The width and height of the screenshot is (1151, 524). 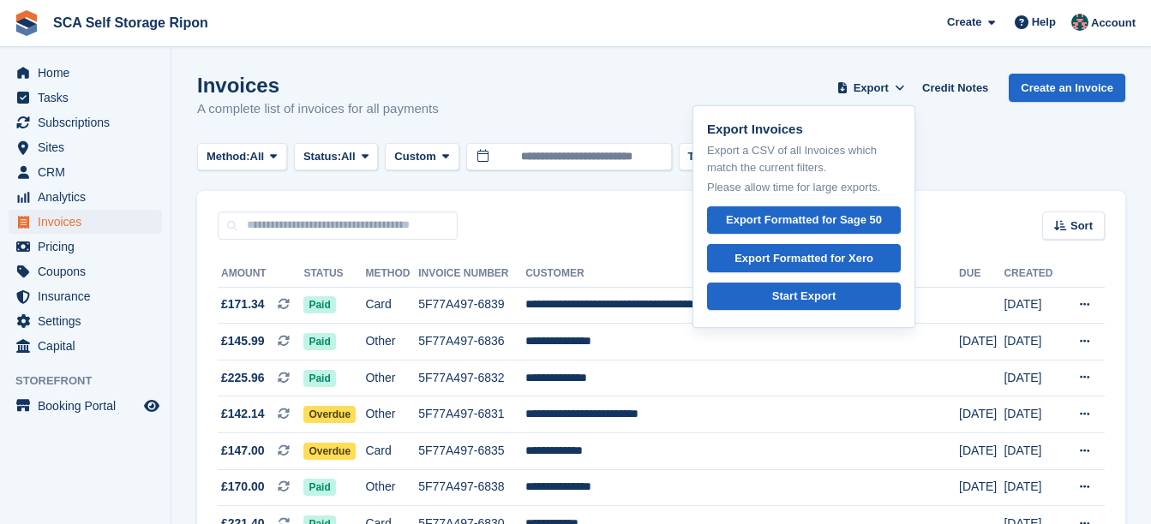 What do you see at coordinates (871, 87) in the screenshot?
I see `button: Export` at bounding box center [871, 87].